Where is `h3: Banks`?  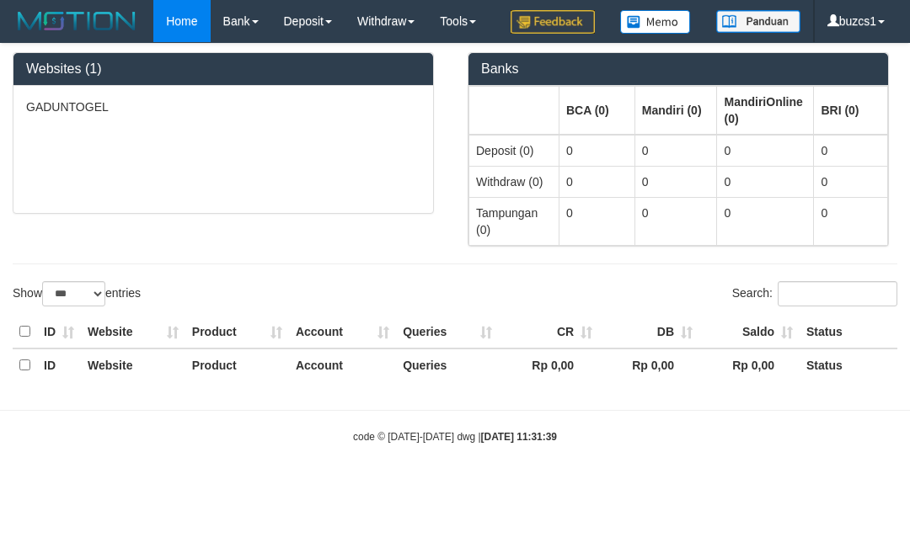
h3: Banks is located at coordinates (678, 69).